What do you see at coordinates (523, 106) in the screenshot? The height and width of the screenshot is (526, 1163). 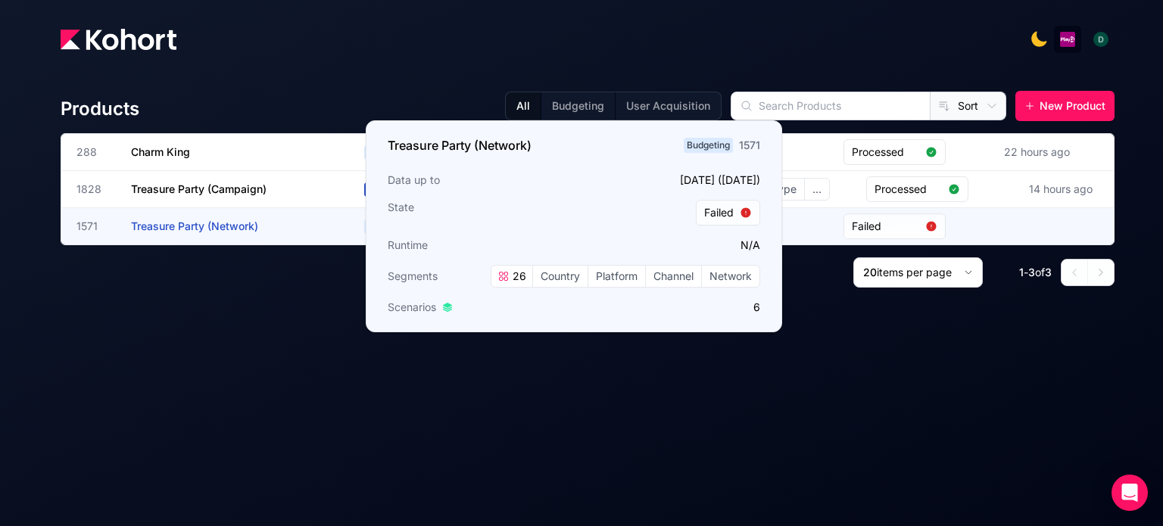 I see `button: All` at bounding box center [523, 106].